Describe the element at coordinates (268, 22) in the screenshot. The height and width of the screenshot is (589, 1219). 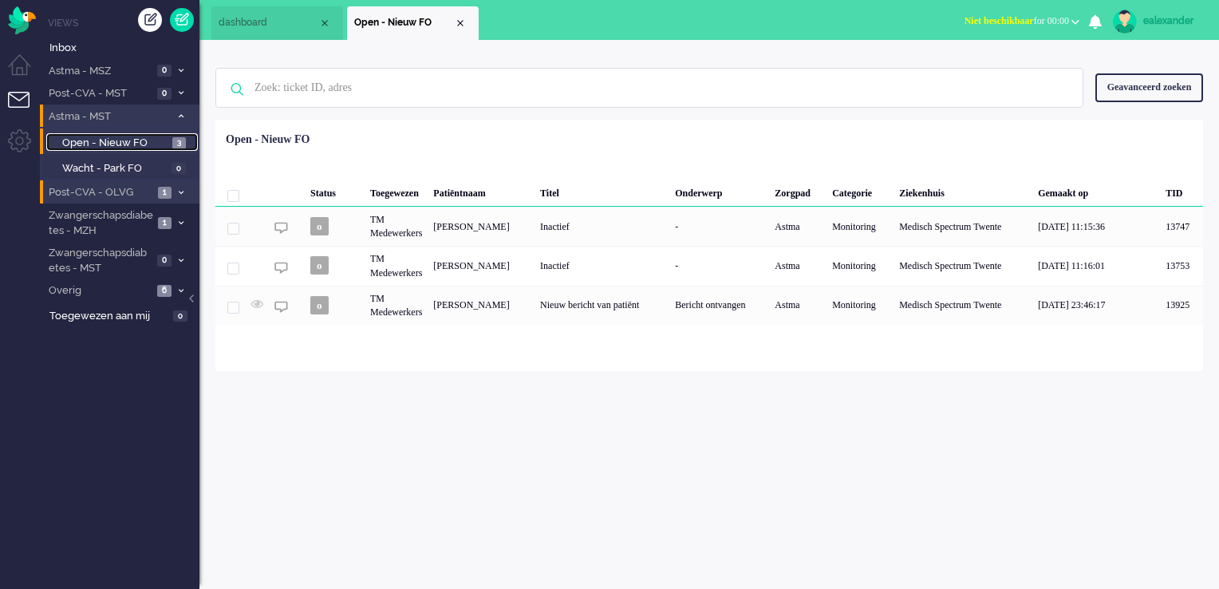
I see `span: dashboard` at that location.